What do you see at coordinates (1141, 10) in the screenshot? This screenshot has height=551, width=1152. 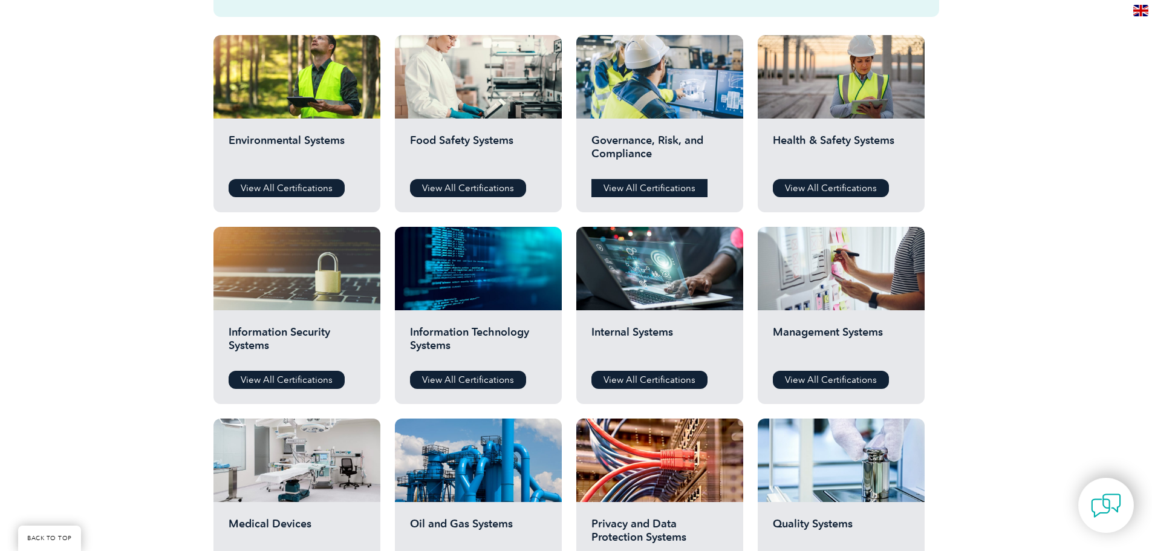 I see `img: en` at bounding box center [1141, 10].